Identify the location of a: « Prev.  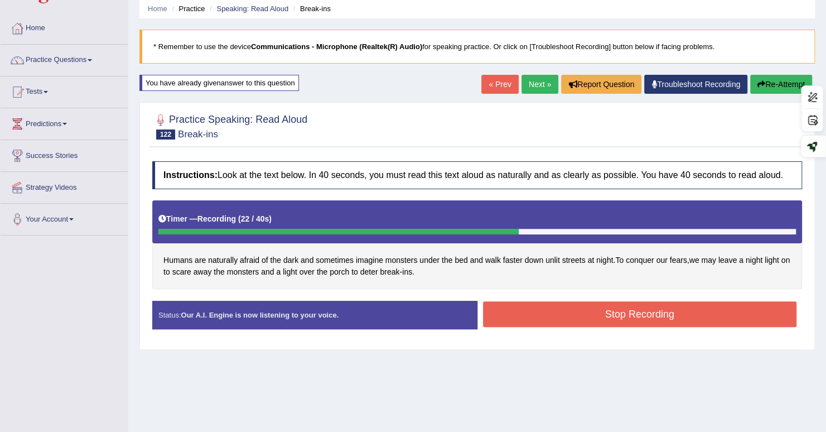
(500, 84).